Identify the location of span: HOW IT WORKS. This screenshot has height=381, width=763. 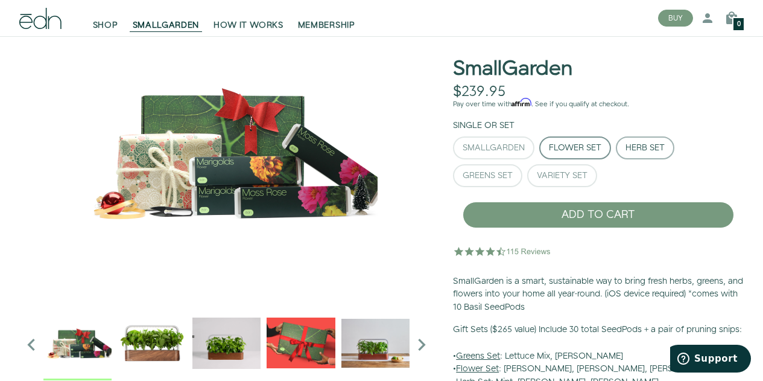
(248, 25).